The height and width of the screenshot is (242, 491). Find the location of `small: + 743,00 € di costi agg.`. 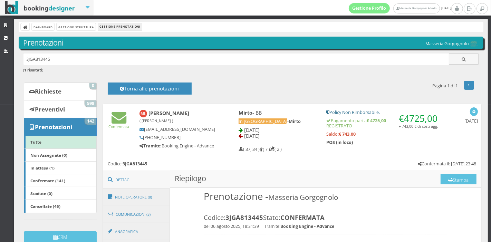

small: + 743,00 € di costi agg. is located at coordinates (419, 126).